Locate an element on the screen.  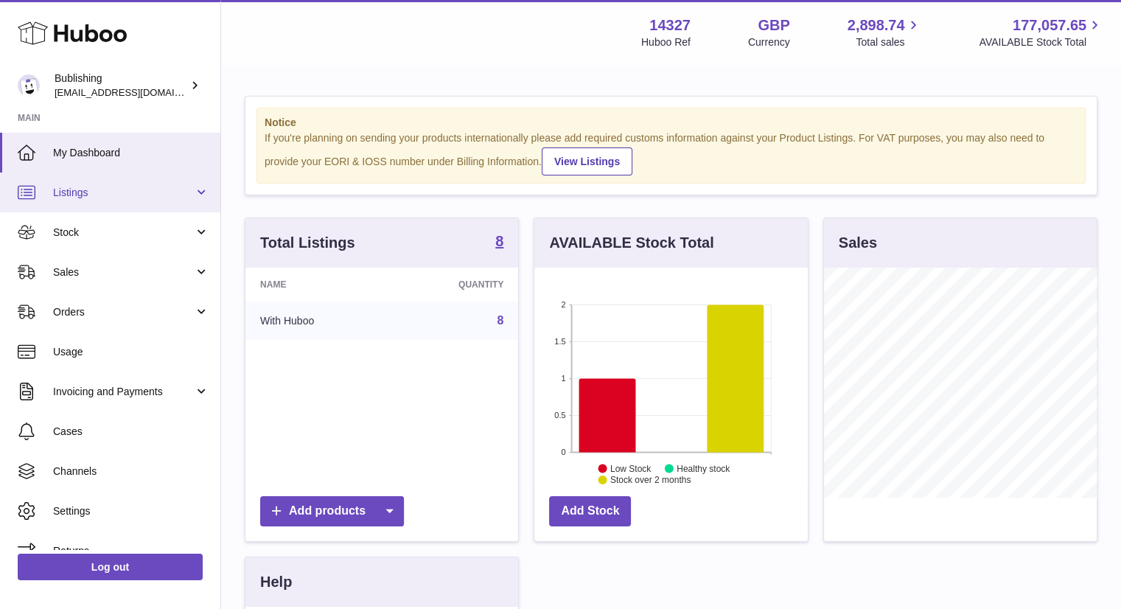
td: With Huboo is located at coordinates (317, 321).